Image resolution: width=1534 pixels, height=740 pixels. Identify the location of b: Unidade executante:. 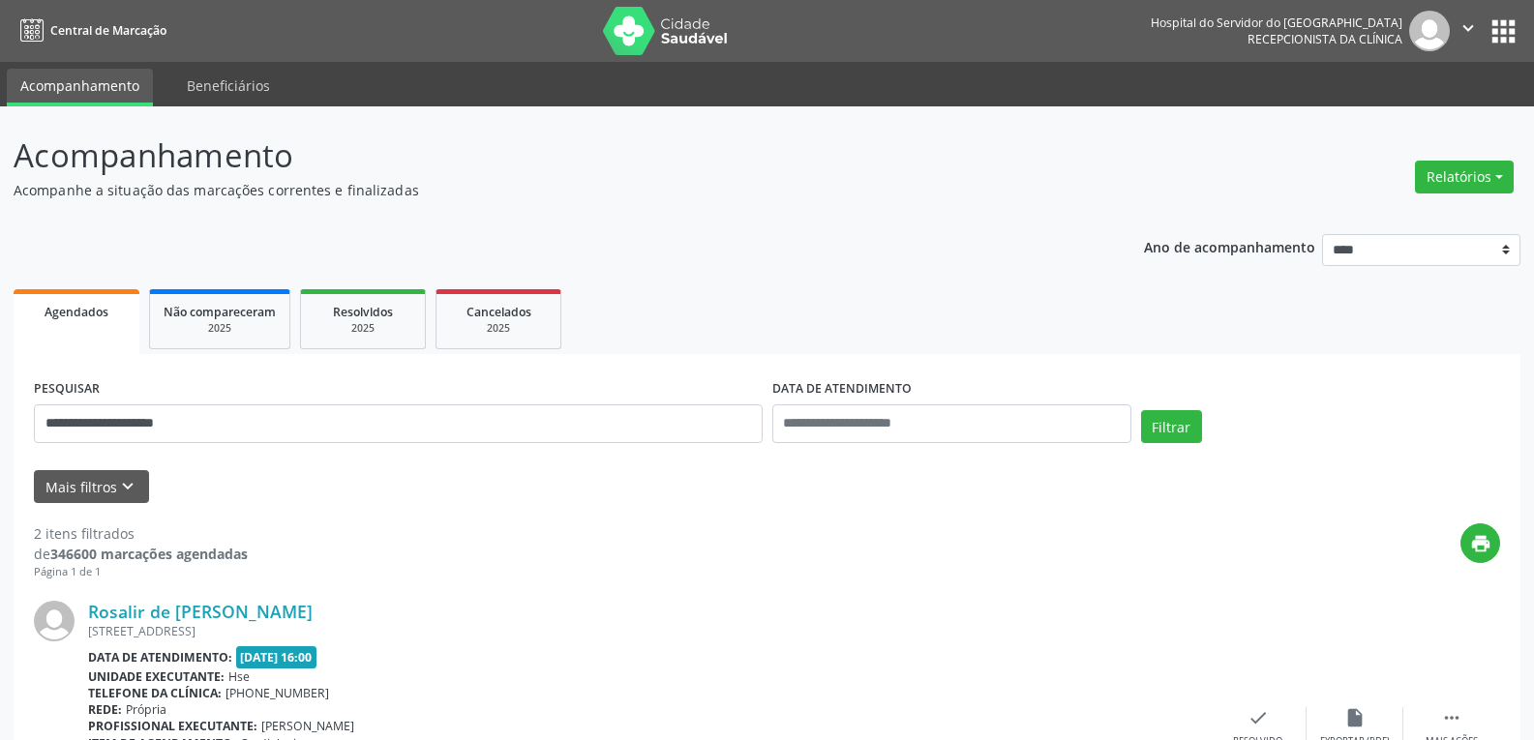
(156, 677).